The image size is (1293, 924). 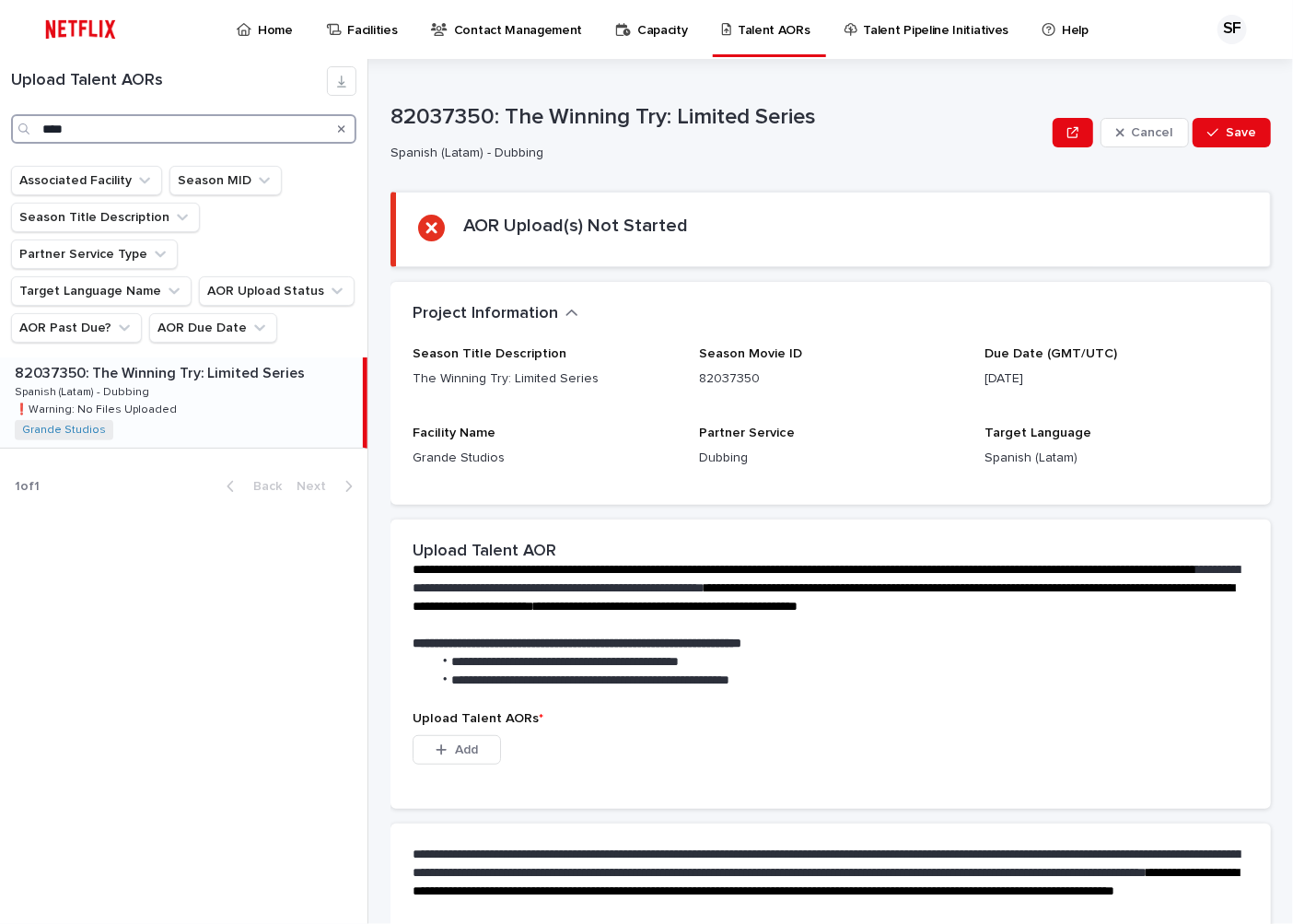 What do you see at coordinates (94, 254) in the screenshot?
I see `button: Partner Service Type` at bounding box center [94, 254].